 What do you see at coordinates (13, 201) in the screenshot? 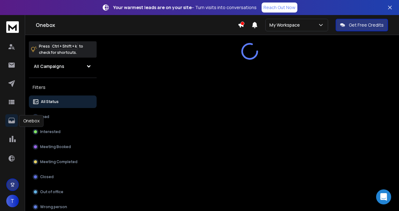
I see `button: T` at bounding box center [13, 201].